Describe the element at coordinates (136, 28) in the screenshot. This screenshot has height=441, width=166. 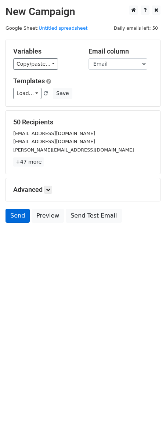
I see `a: Daily emails left: 50` at that location.